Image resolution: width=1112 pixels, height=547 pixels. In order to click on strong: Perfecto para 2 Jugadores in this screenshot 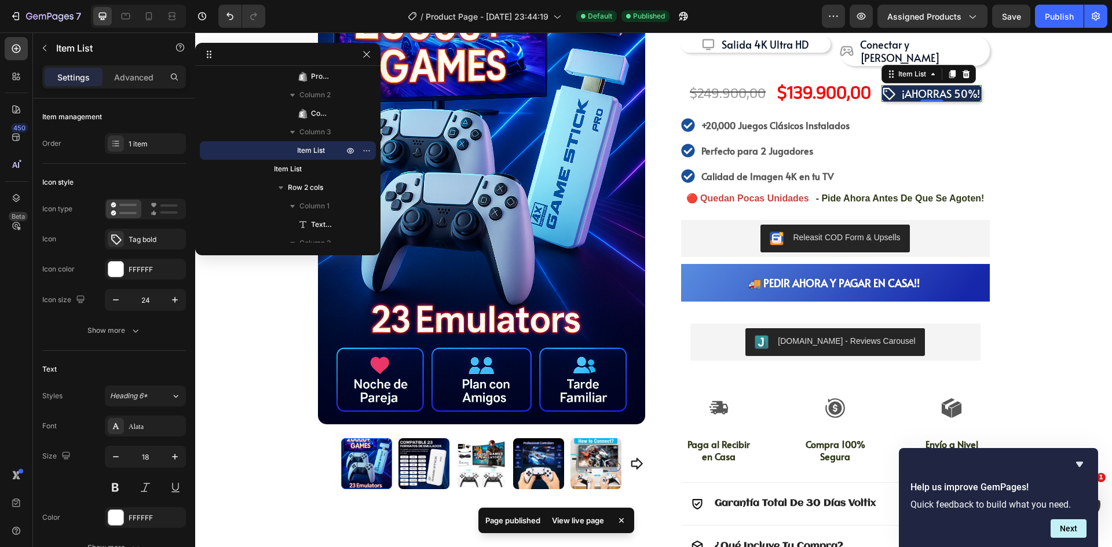, I will do `click(562, 118)`.